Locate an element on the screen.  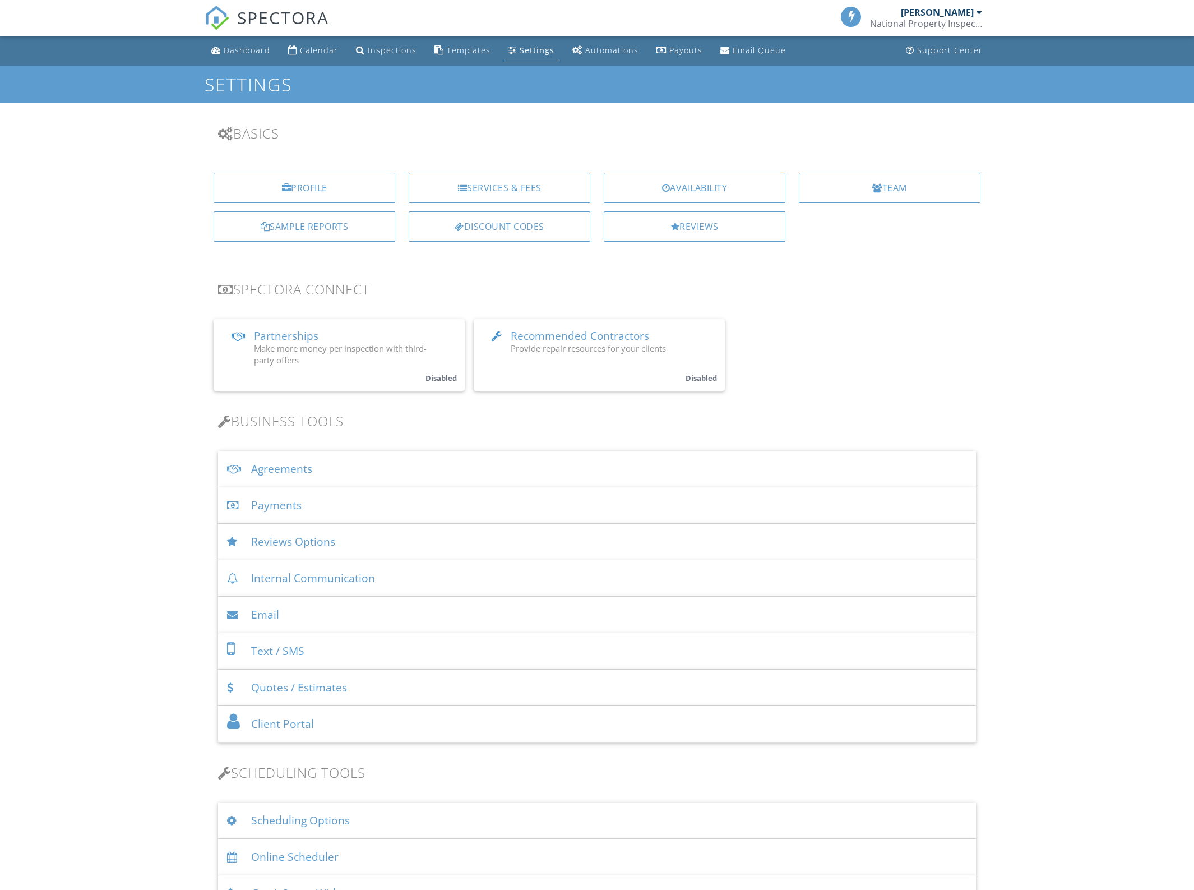
div: Scheduling Options is located at coordinates (597, 820).